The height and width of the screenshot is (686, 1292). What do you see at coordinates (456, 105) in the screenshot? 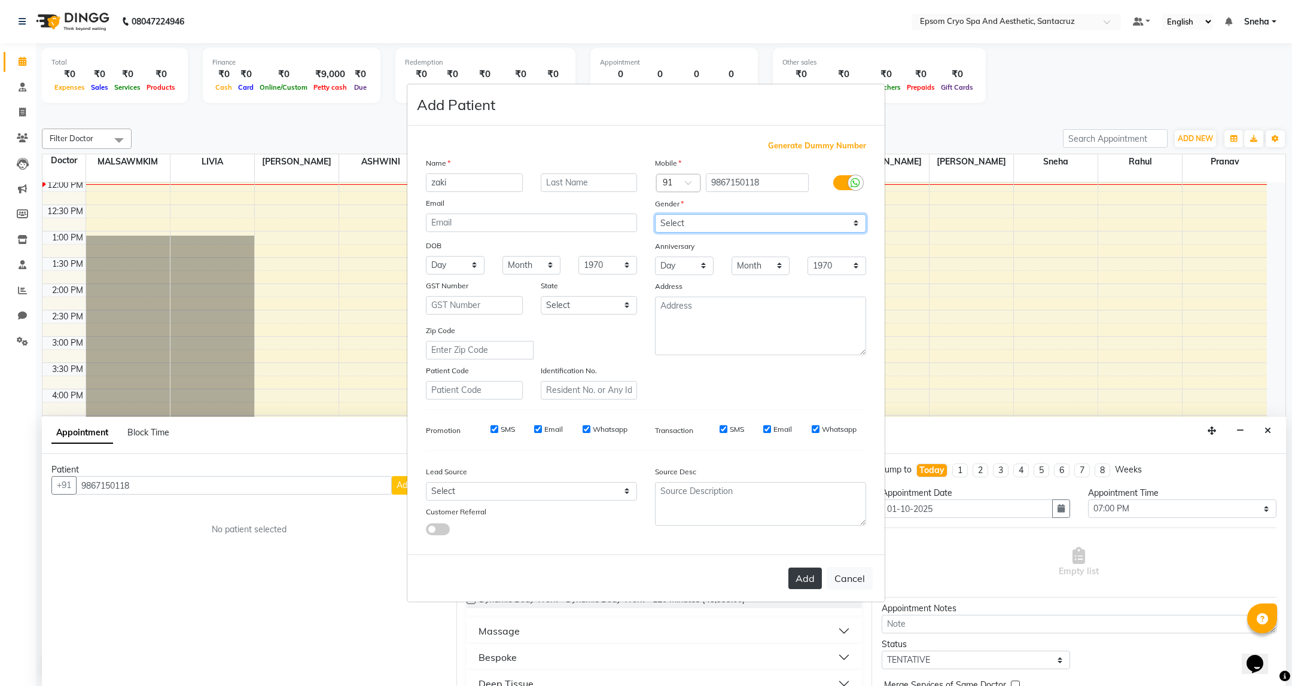
I see `h4: Add Patient` at bounding box center [456, 105].